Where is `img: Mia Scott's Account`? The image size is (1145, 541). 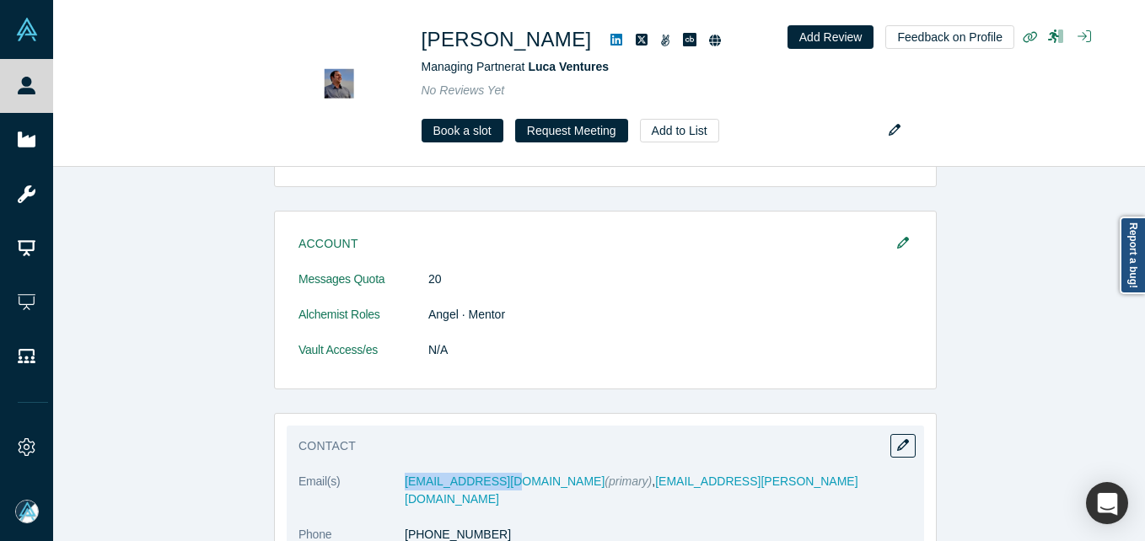 img: Mia Scott's Account is located at coordinates (27, 512).